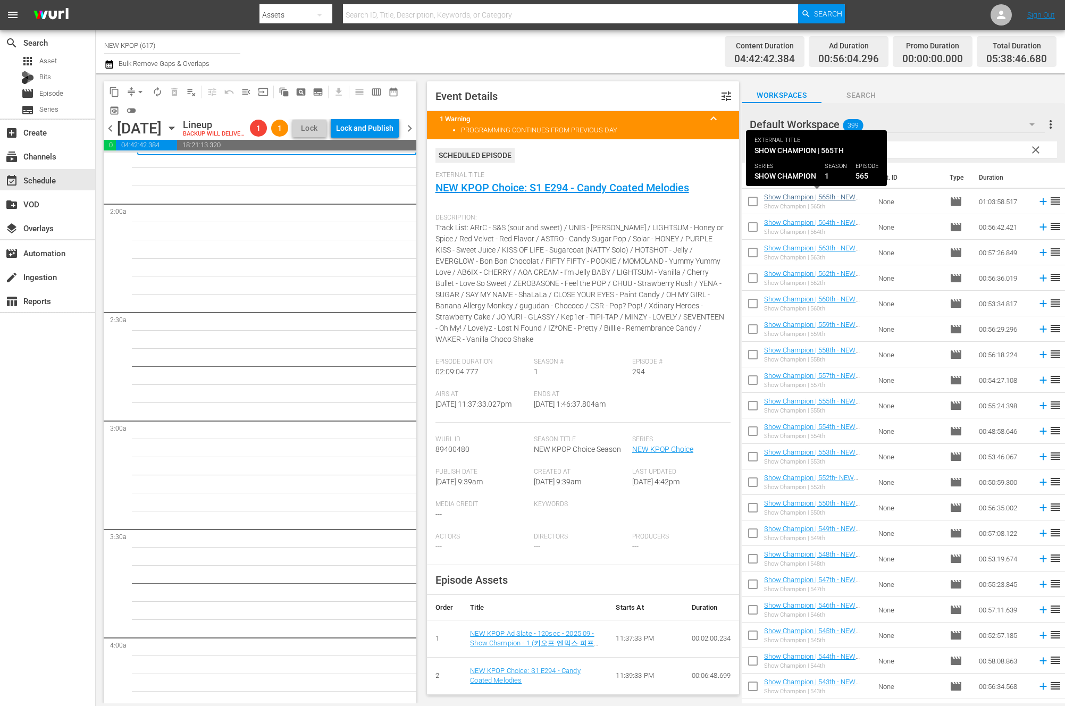 Image resolution: width=1065 pixels, height=706 pixels. Describe the element at coordinates (263, 92) in the screenshot. I see `span: Update Metadata from Key Asset` at that location.